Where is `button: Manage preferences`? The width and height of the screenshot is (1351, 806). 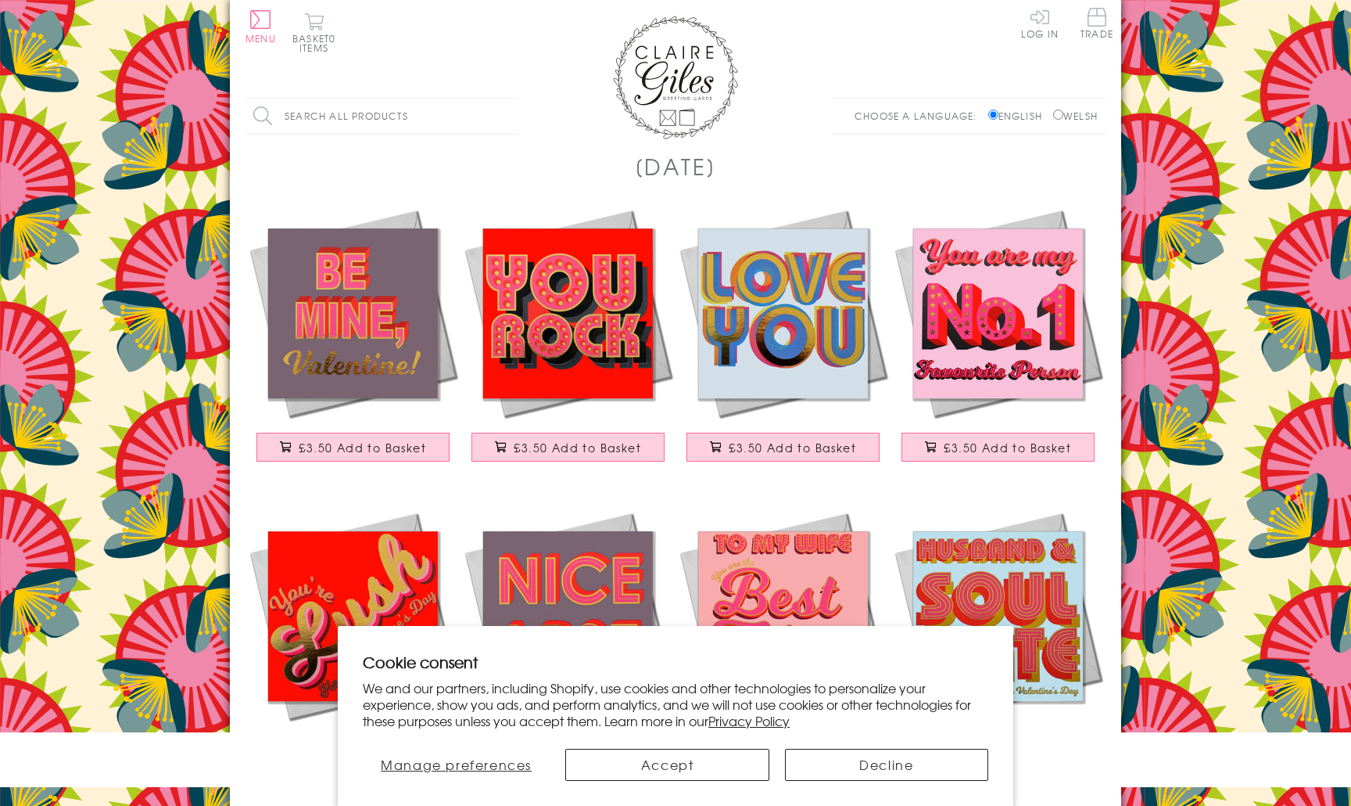
button: Manage preferences is located at coordinates (456, 764).